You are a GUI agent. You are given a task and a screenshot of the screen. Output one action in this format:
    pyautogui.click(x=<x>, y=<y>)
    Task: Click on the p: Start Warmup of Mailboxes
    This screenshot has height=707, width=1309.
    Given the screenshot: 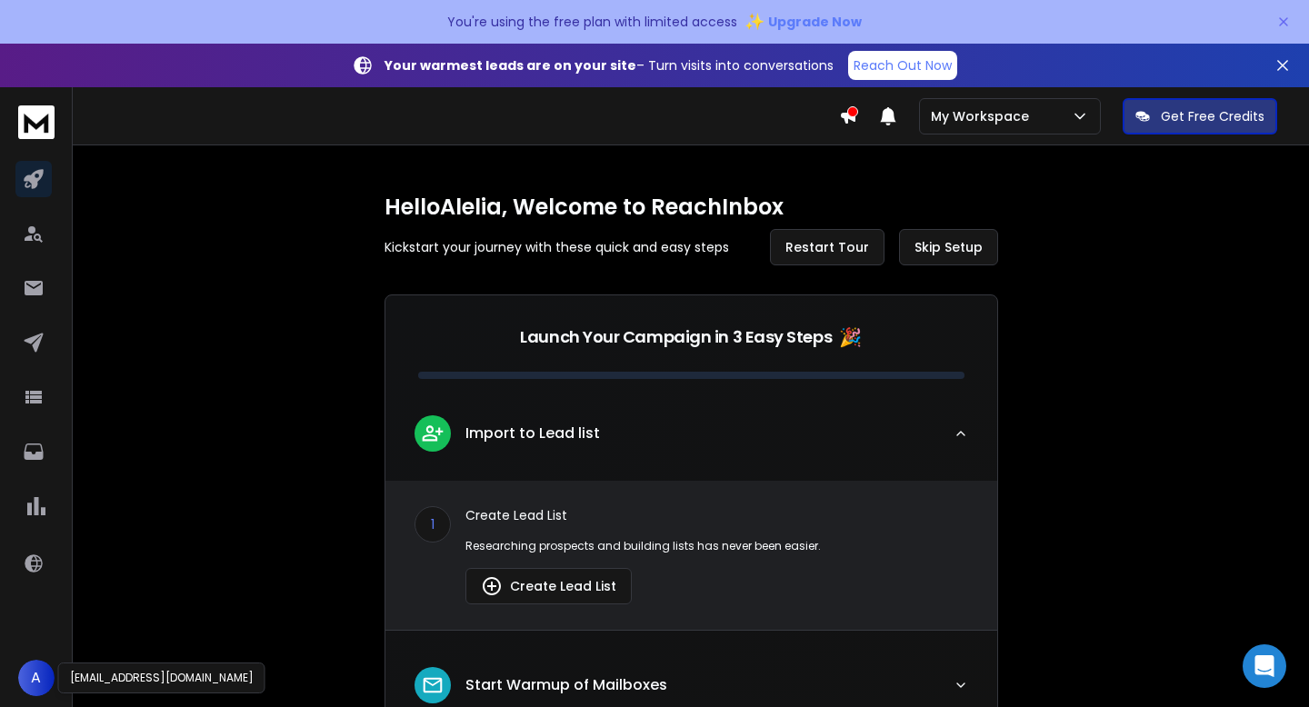 What is the action you would take?
    pyautogui.click(x=567, y=686)
    